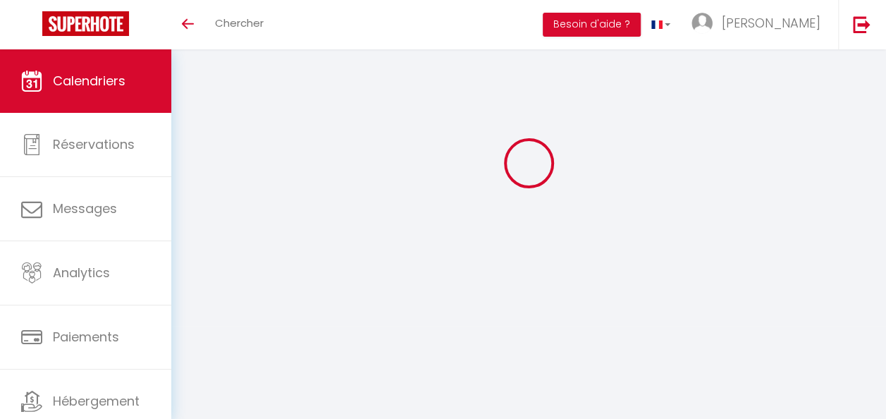  I want to click on span: Paiements, so click(86, 336).